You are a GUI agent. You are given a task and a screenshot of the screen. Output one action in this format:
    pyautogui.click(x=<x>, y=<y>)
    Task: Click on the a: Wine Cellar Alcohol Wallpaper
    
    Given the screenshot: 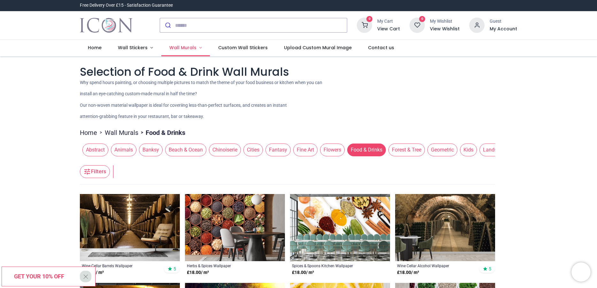 What is the action you would take?
    pyautogui.click(x=435, y=265)
    